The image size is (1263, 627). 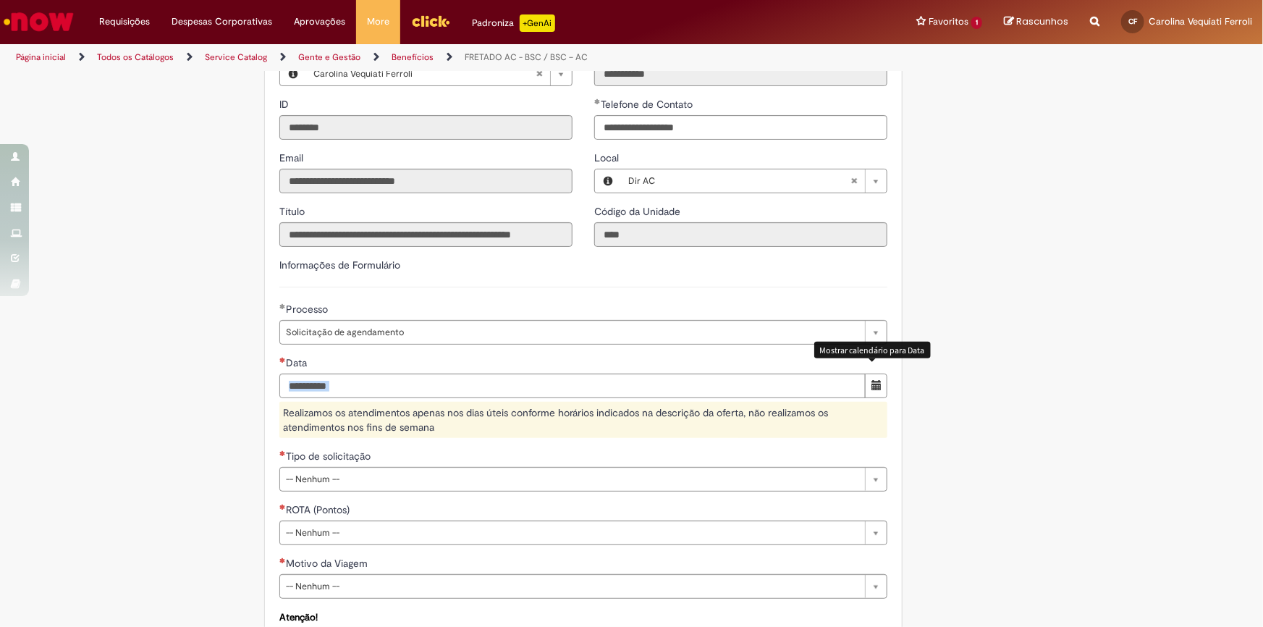 I want to click on span: Despesas Corporativas, so click(x=221, y=22).